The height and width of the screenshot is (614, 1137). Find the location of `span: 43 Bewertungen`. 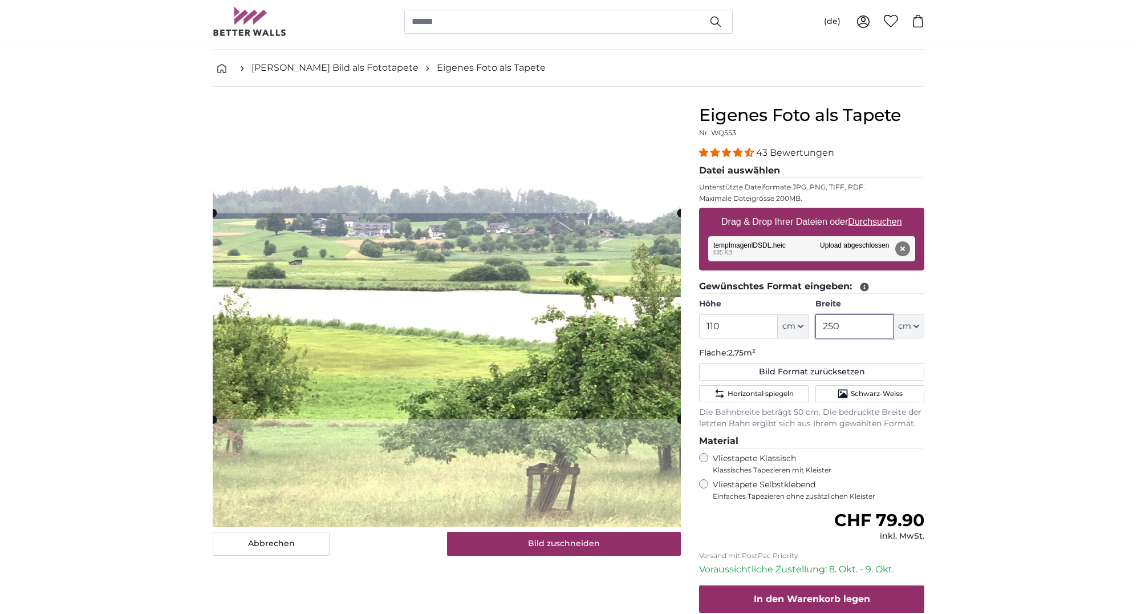

span: 43 Bewertungen is located at coordinates (795, 152).